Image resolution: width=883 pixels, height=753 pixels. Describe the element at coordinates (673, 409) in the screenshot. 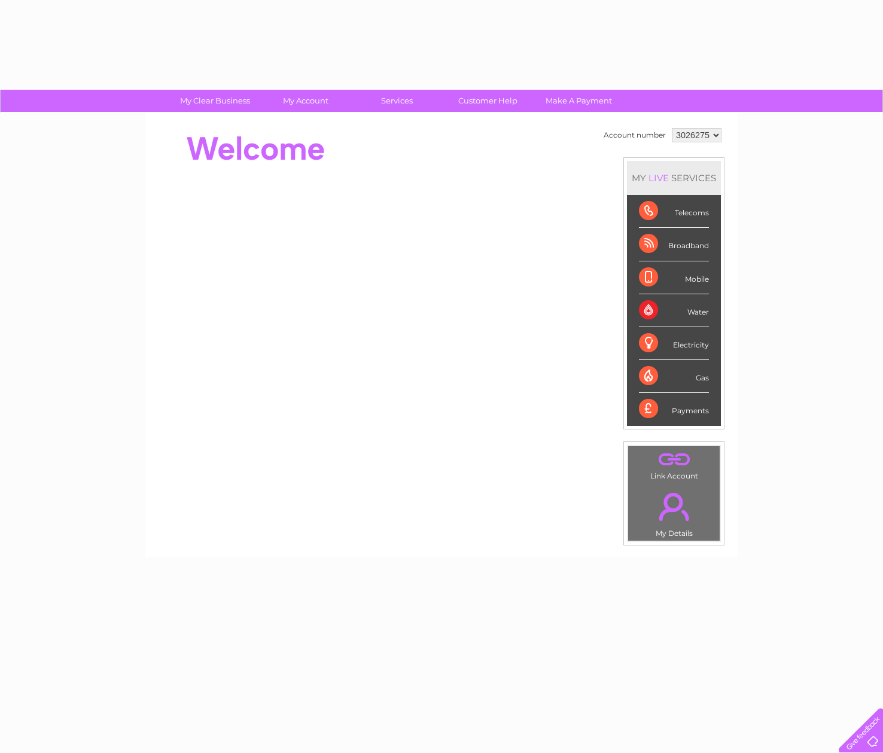

I see `div: Payments` at that location.